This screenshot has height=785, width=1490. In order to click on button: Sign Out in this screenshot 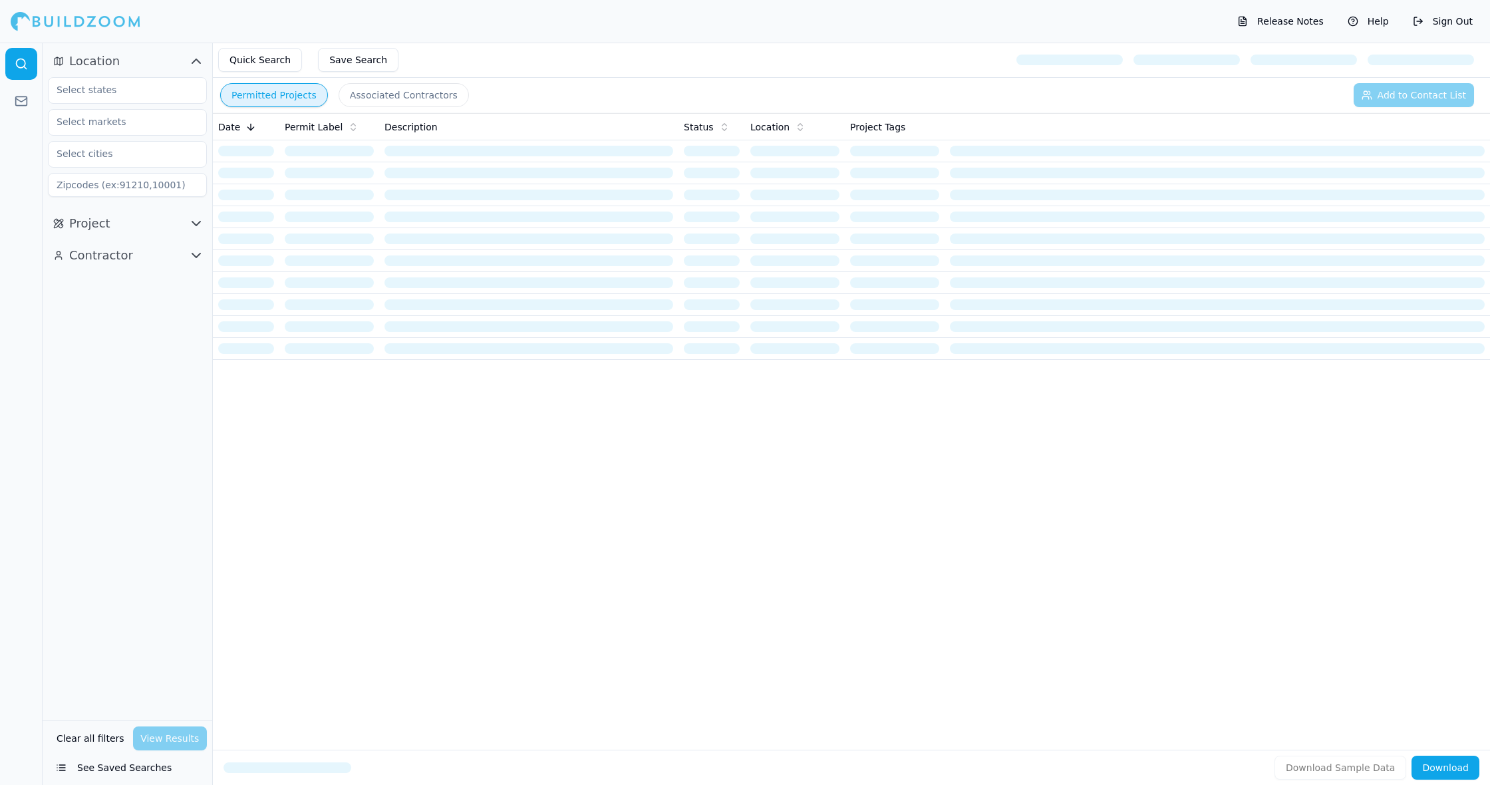, I will do `click(1443, 21)`.